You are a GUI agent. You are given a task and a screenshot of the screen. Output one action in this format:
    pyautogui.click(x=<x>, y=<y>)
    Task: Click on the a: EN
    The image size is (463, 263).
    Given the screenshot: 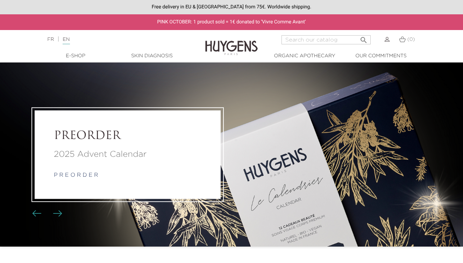 What is the action you would take?
    pyautogui.click(x=66, y=41)
    